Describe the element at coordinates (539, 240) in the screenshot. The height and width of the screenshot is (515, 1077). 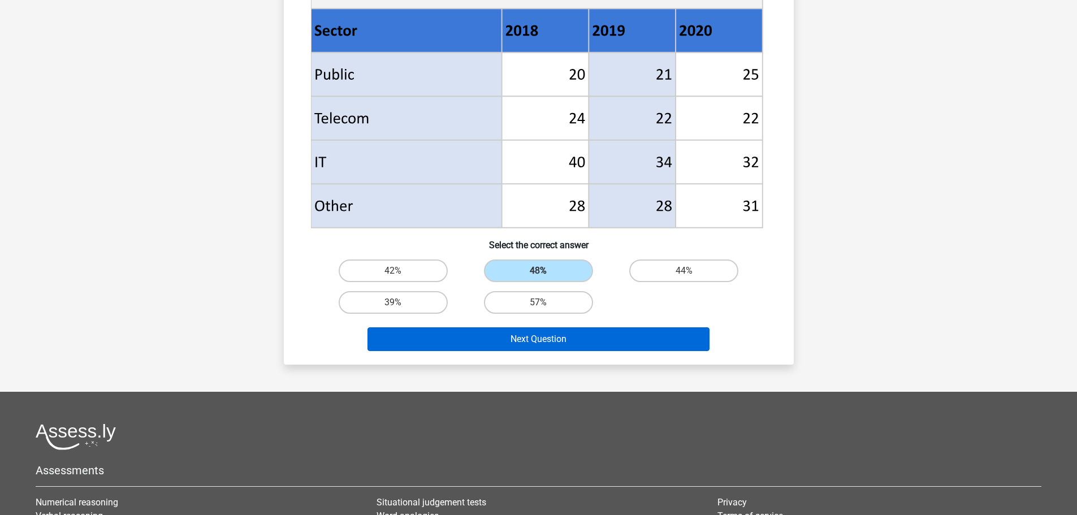
I see `h6: Select the correct answer` at that location.